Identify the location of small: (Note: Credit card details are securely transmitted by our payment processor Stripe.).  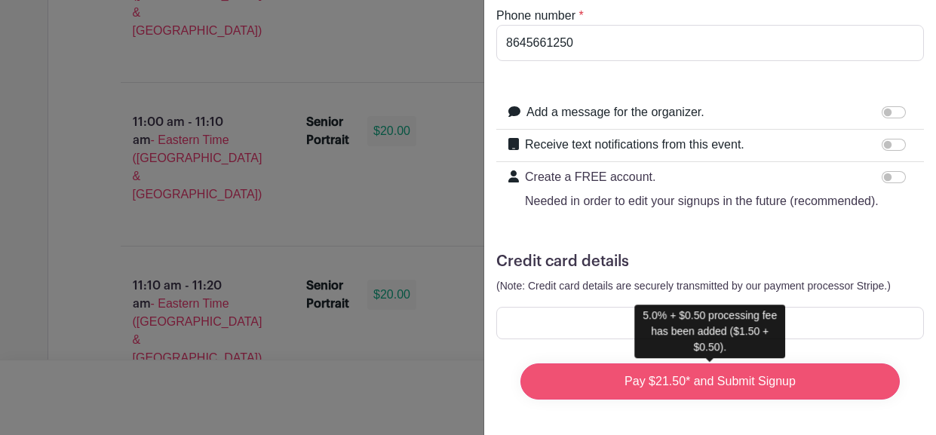
(693, 286).